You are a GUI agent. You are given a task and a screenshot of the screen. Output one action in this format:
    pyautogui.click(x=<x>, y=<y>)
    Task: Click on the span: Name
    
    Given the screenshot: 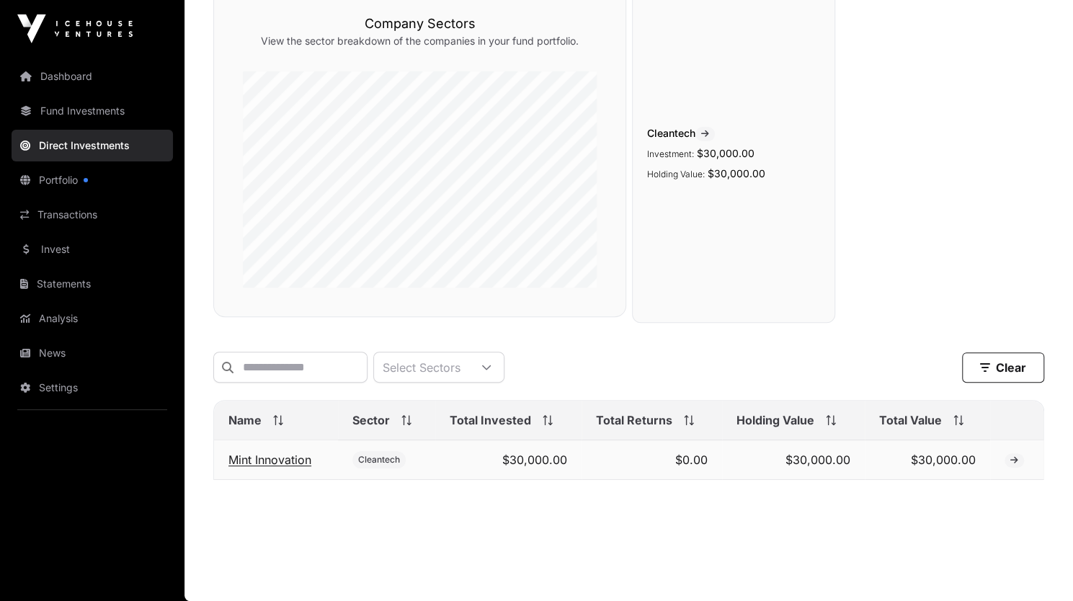 What is the action you would take?
    pyautogui.click(x=245, y=420)
    